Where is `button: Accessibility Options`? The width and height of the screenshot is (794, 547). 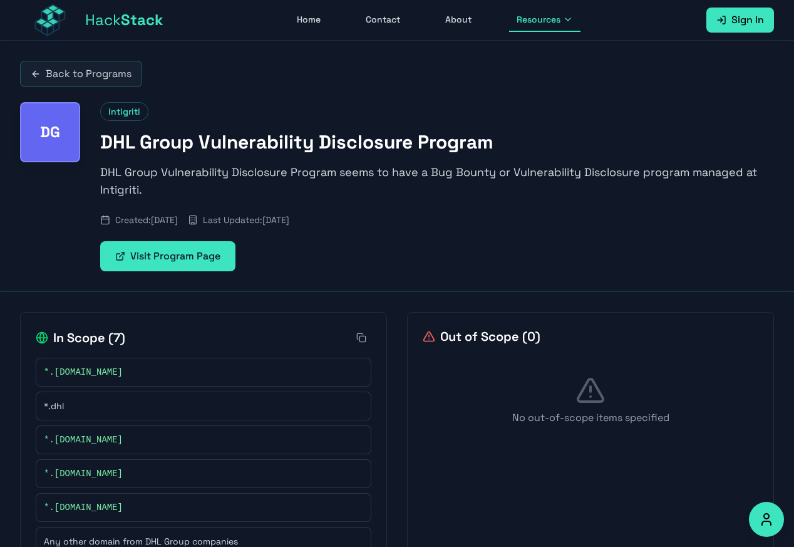
button: Accessibility Options is located at coordinates (767, 519).